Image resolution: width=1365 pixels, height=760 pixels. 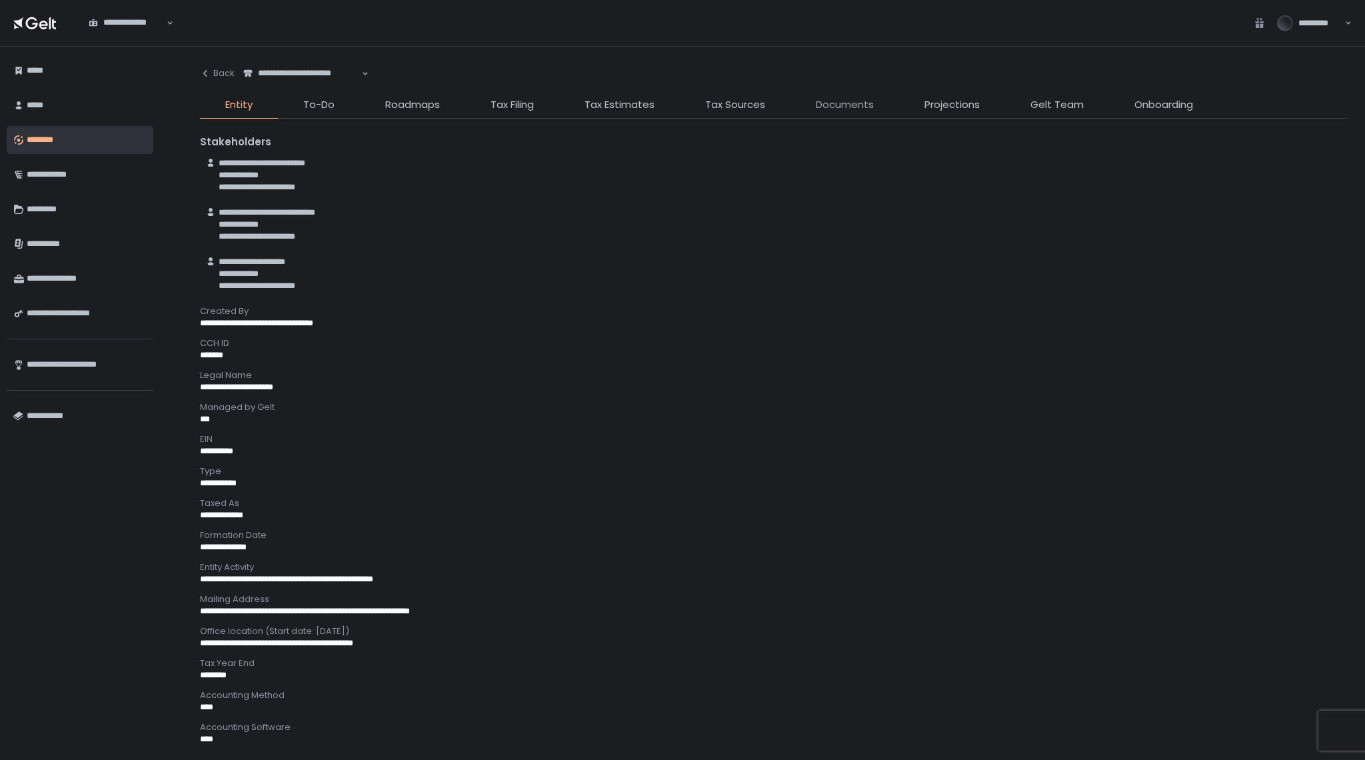 I want to click on span: Gelt Team, so click(x=1057, y=105).